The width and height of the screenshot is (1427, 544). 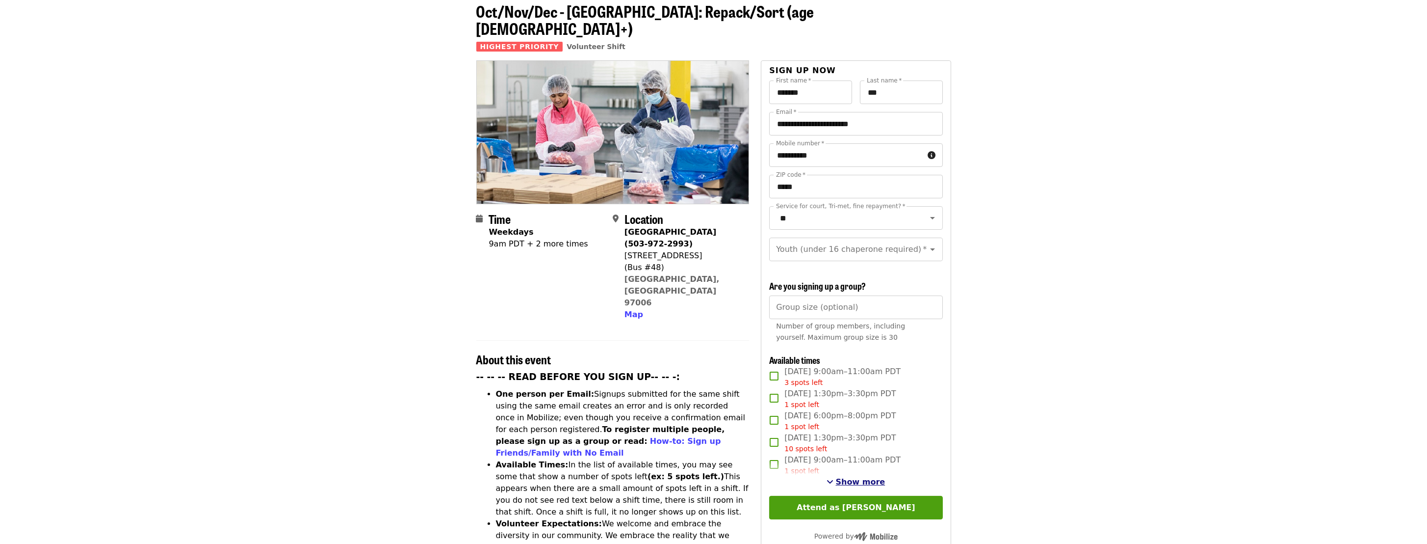 What do you see at coordinates (480, 218) in the screenshot?
I see `i: calendar icon` at bounding box center [480, 218].